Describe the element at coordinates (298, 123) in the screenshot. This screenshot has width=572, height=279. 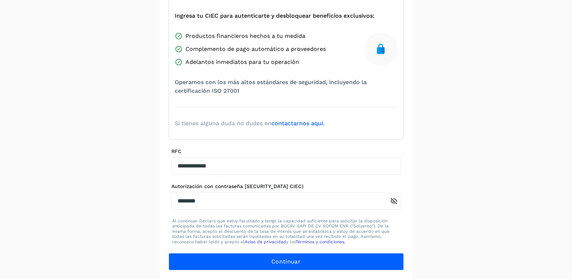
I see `a: contactarnos aquí.` at that location.